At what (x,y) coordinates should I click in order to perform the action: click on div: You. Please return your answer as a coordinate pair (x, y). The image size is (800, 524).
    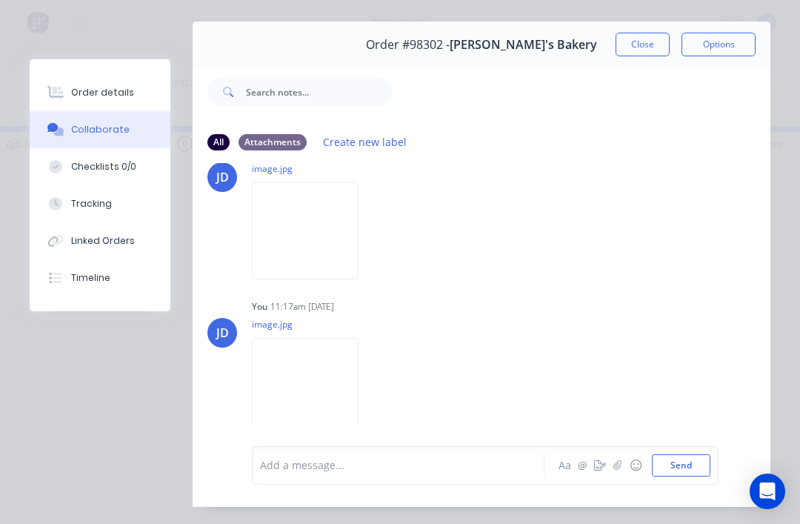
    Looking at the image, I should click on (259, 307).